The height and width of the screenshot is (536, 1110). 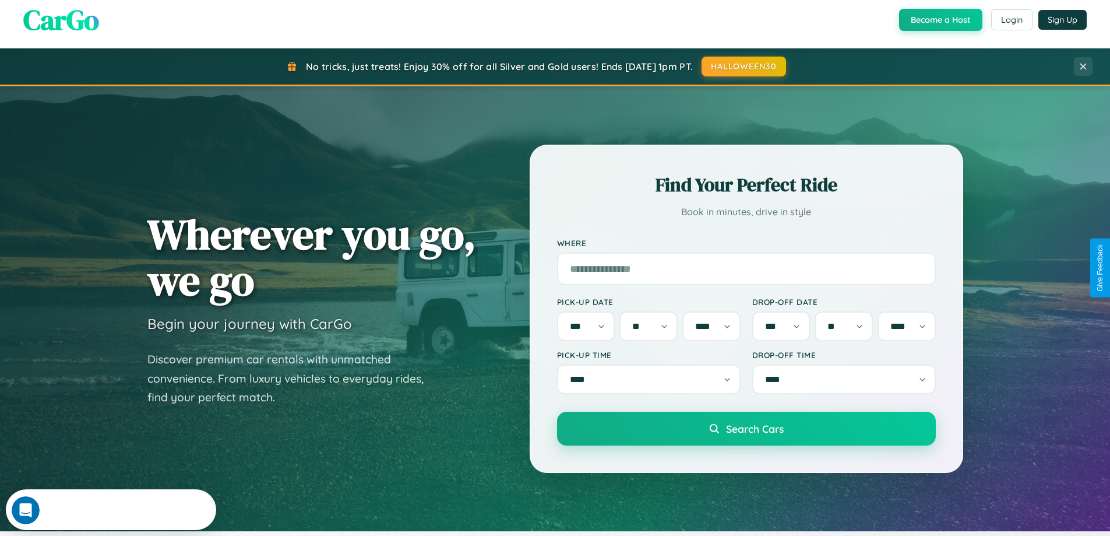 I want to click on p: Discover premium car rentals with unmatched convenience. From luxury vehicles to everyday rides, ..., so click(x=293, y=378).